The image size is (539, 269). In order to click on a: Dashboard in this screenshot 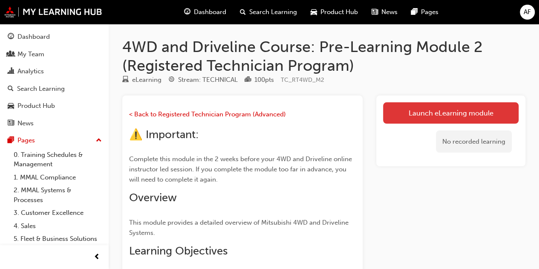, I will do `click(54, 37)`.